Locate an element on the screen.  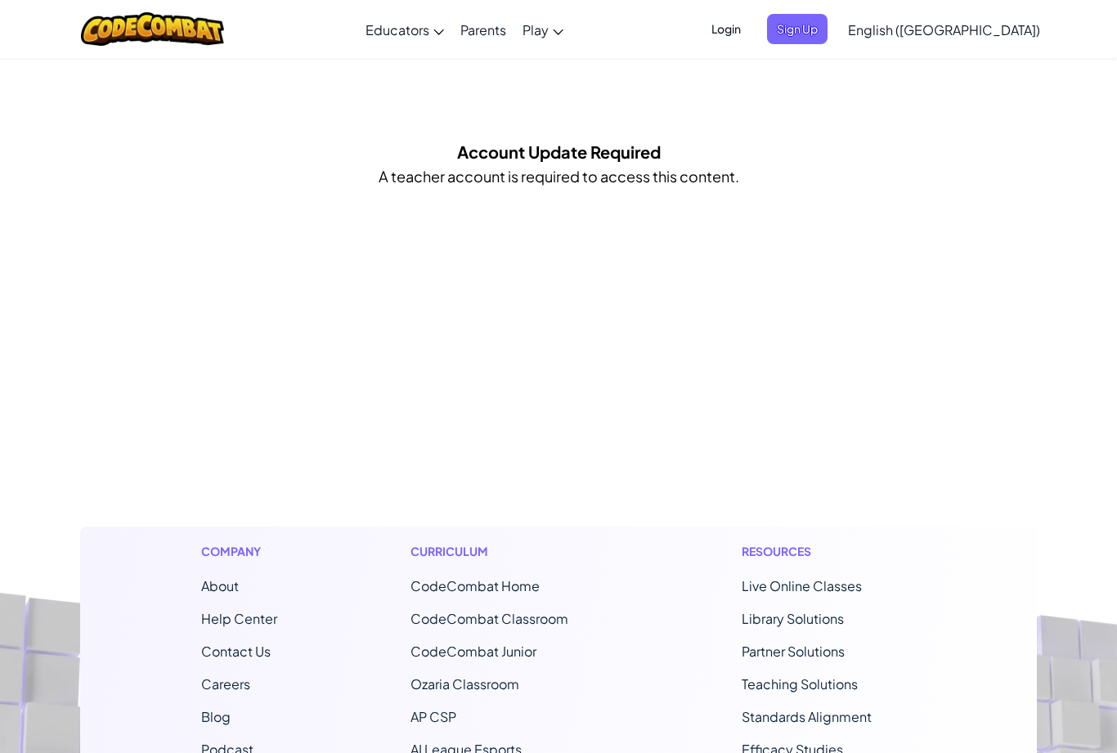
span: Sign Up is located at coordinates (797, 29).